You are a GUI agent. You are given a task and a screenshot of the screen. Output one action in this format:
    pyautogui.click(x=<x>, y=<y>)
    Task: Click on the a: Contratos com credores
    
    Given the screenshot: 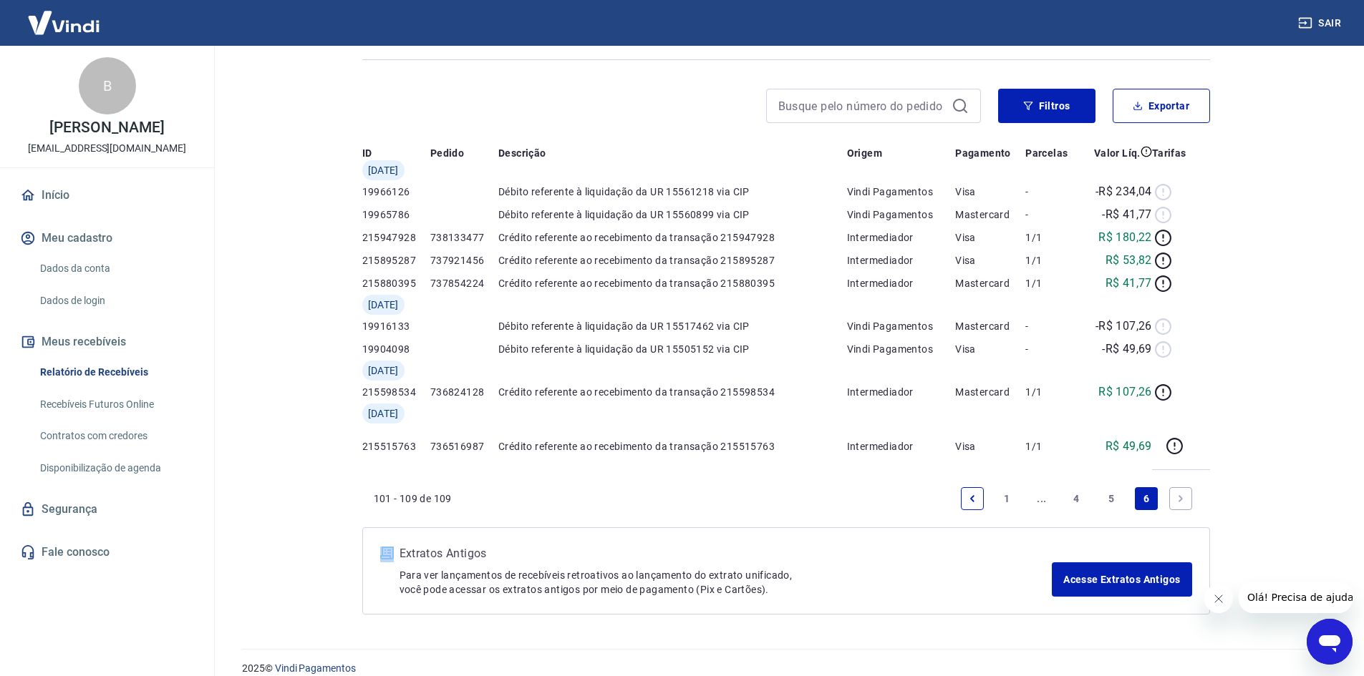 What is the action you would take?
    pyautogui.click(x=115, y=436)
    